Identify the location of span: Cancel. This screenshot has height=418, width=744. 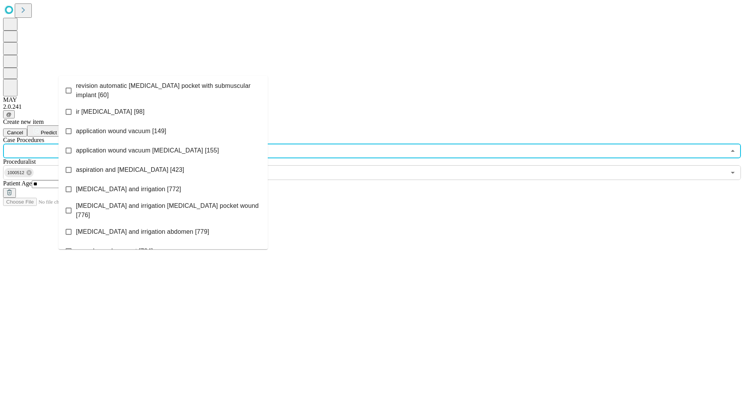
(15, 132).